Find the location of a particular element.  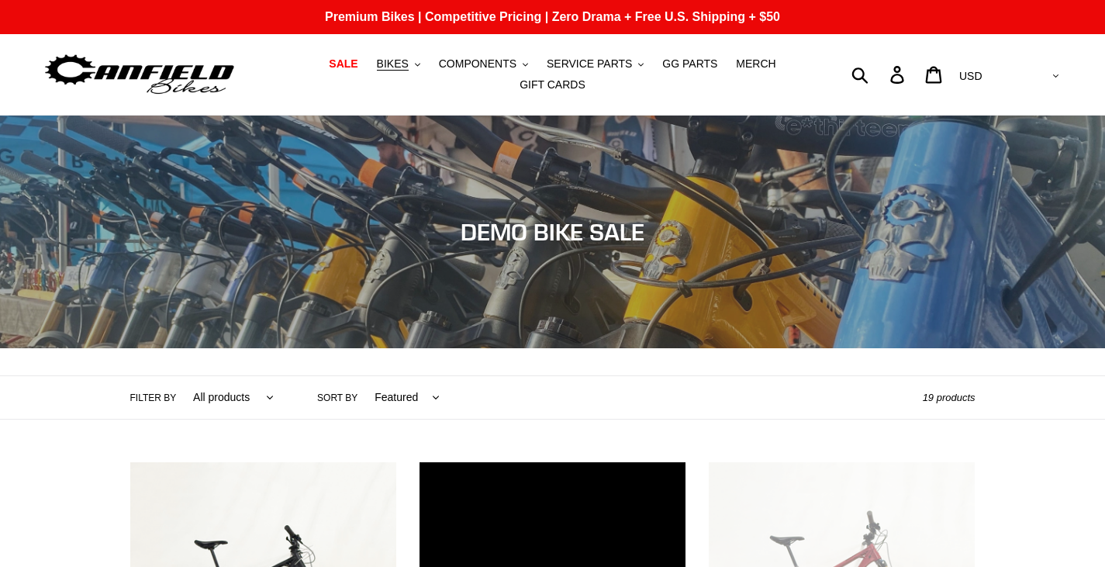

label: Filter by is located at coordinates (154, 398).